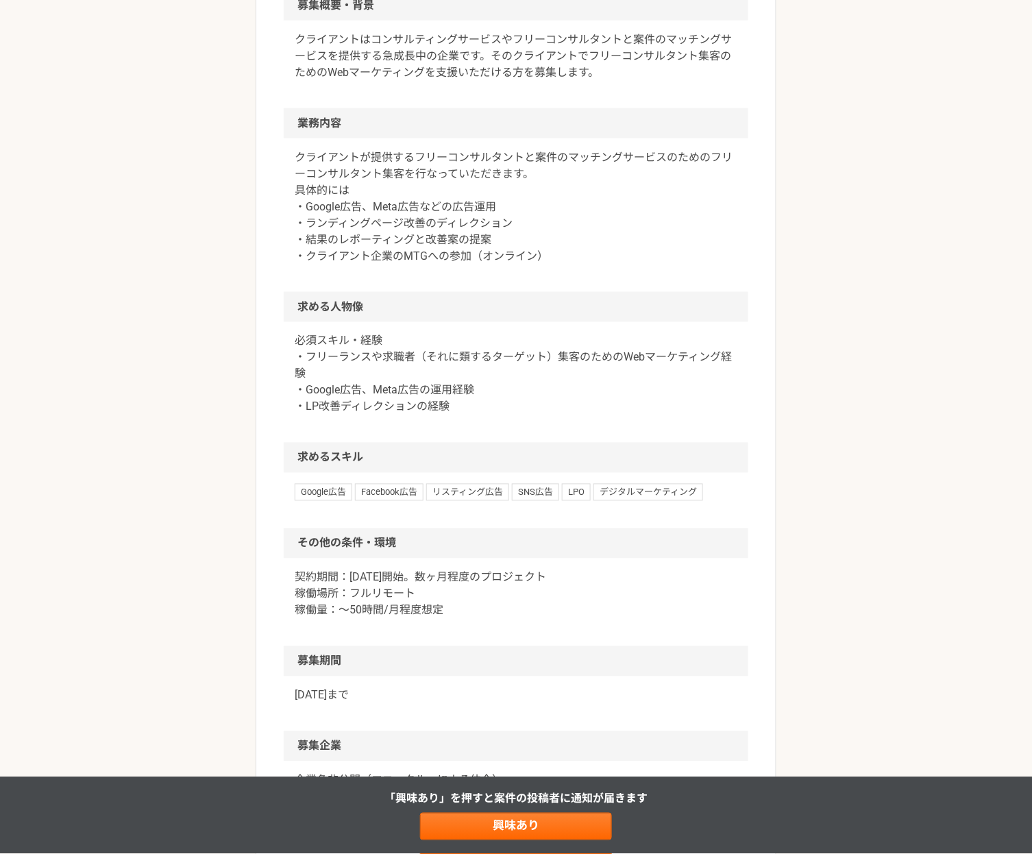 Image resolution: width=1032 pixels, height=854 pixels. Describe the element at coordinates (516, 374) in the screenshot. I see `p: 必須スキル・経験 ・フリーランスや求職者（それに類するターゲット）集客のためのWebマーケティング経験 ・Google広告、Meta広告の運用経験 ・LP改善ディレクションの経験` at that location.